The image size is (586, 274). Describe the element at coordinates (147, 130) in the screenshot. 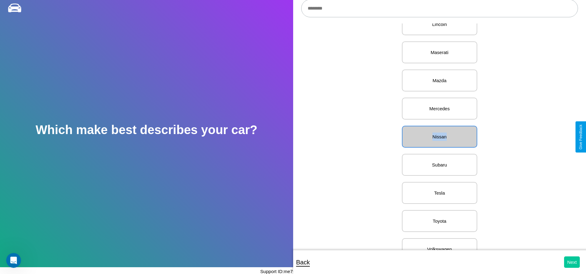

I see `h2: Which make best describes your car?` at that location.